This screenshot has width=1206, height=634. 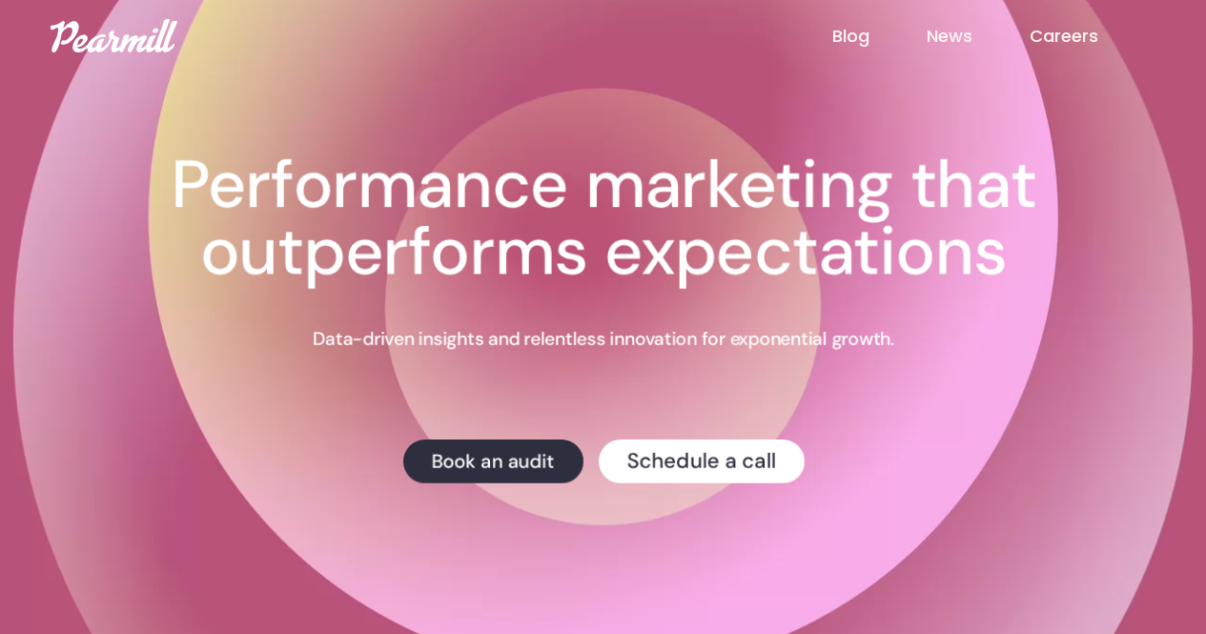 What do you see at coordinates (603, 218) in the screenshot?
I see `h1: Performance marketing that outperforms expectations` at bounding box center [603, 218].